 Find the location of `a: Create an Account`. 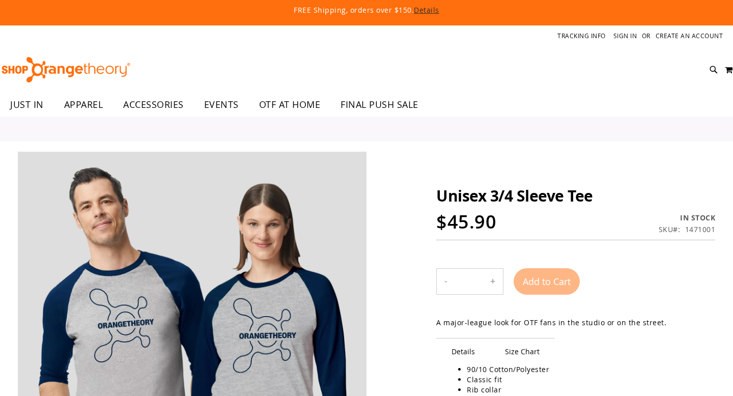

a: Create an Account is located at coordinates (690, 36).